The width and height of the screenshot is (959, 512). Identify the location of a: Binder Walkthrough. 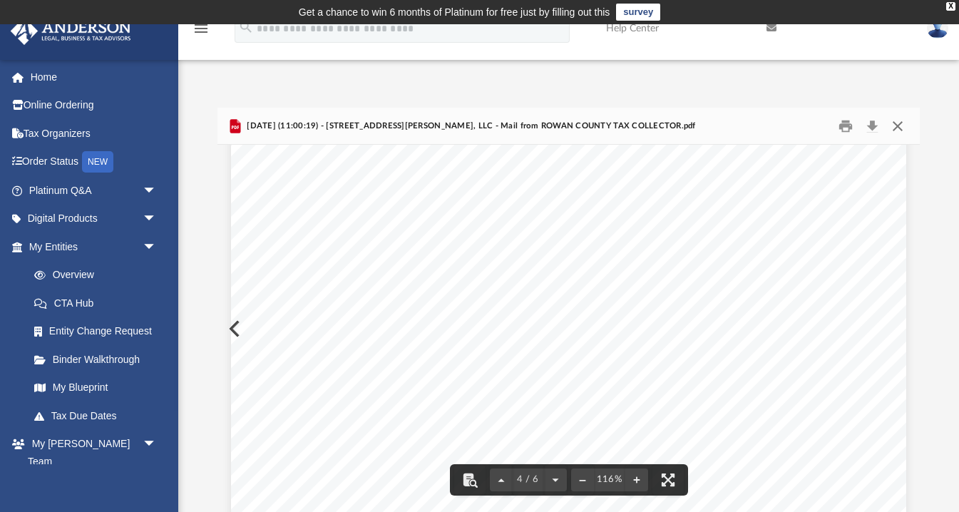
(99, 359).